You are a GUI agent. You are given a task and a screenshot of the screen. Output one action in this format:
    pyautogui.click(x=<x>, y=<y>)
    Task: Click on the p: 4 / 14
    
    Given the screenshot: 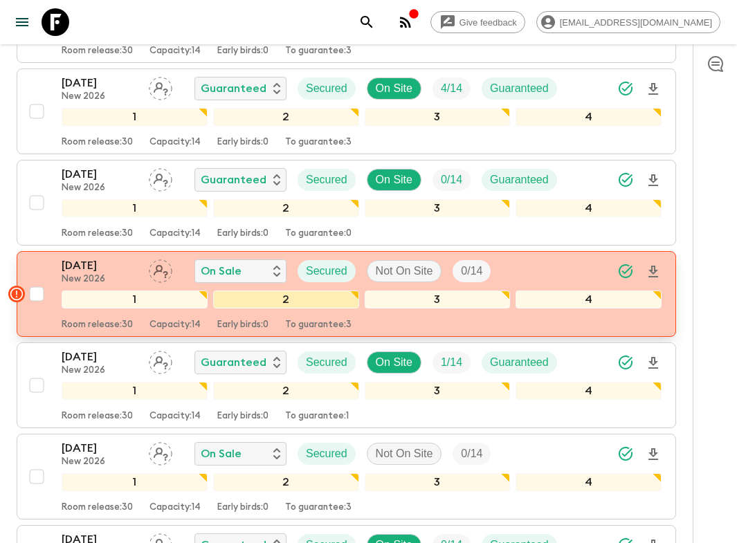 What is the action you would take?
    pyautogui.click(x=451, y=89)
    